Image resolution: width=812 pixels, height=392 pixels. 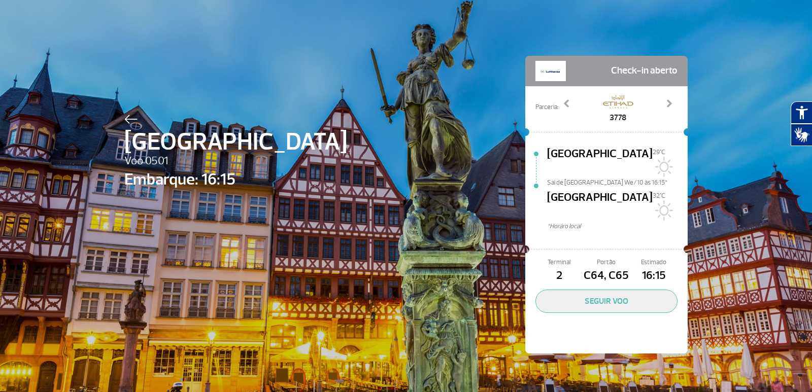 What do you see at coordinates (802, 135) in the screenshot?
I see `button: Abrir tradutor de língua de sinais.` at bounding box center [802, 135].